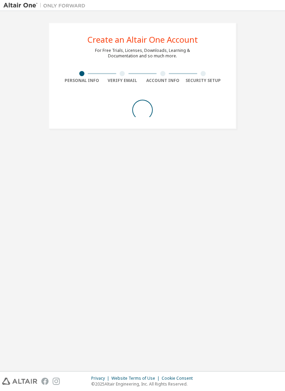 The width and height of the screenshot is (285, 391). What do you see at coordinates (82, 81) in the screenshot?
I see `div: Personal Info` at bounding box center [82, 81].